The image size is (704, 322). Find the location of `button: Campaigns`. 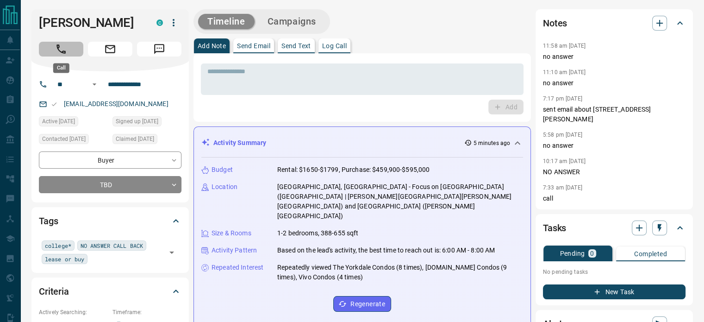

button: Campaigns is located at coordinates (291, 21).